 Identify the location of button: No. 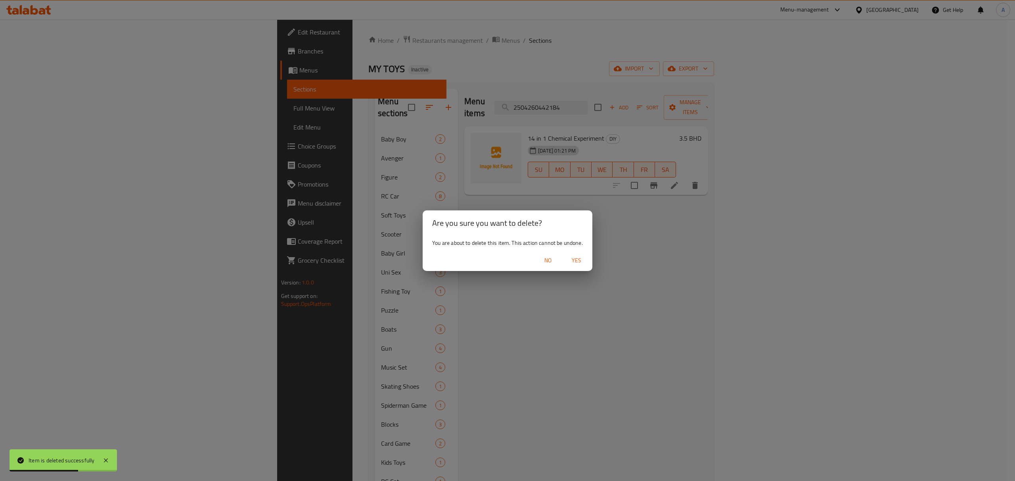
(548, 261).